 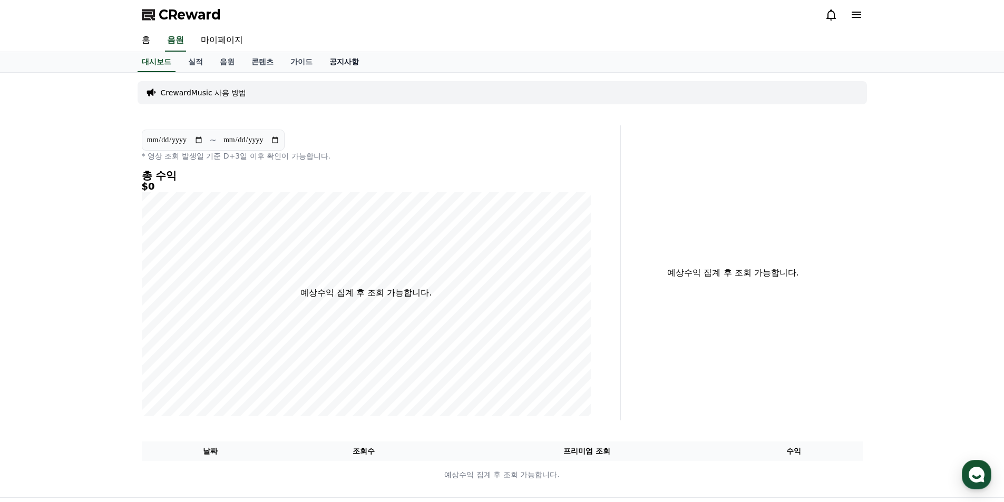 What do you see at coordinates (169, 347) in the screenshot?
I see `a: 설정` at bounding box center [169, 347].